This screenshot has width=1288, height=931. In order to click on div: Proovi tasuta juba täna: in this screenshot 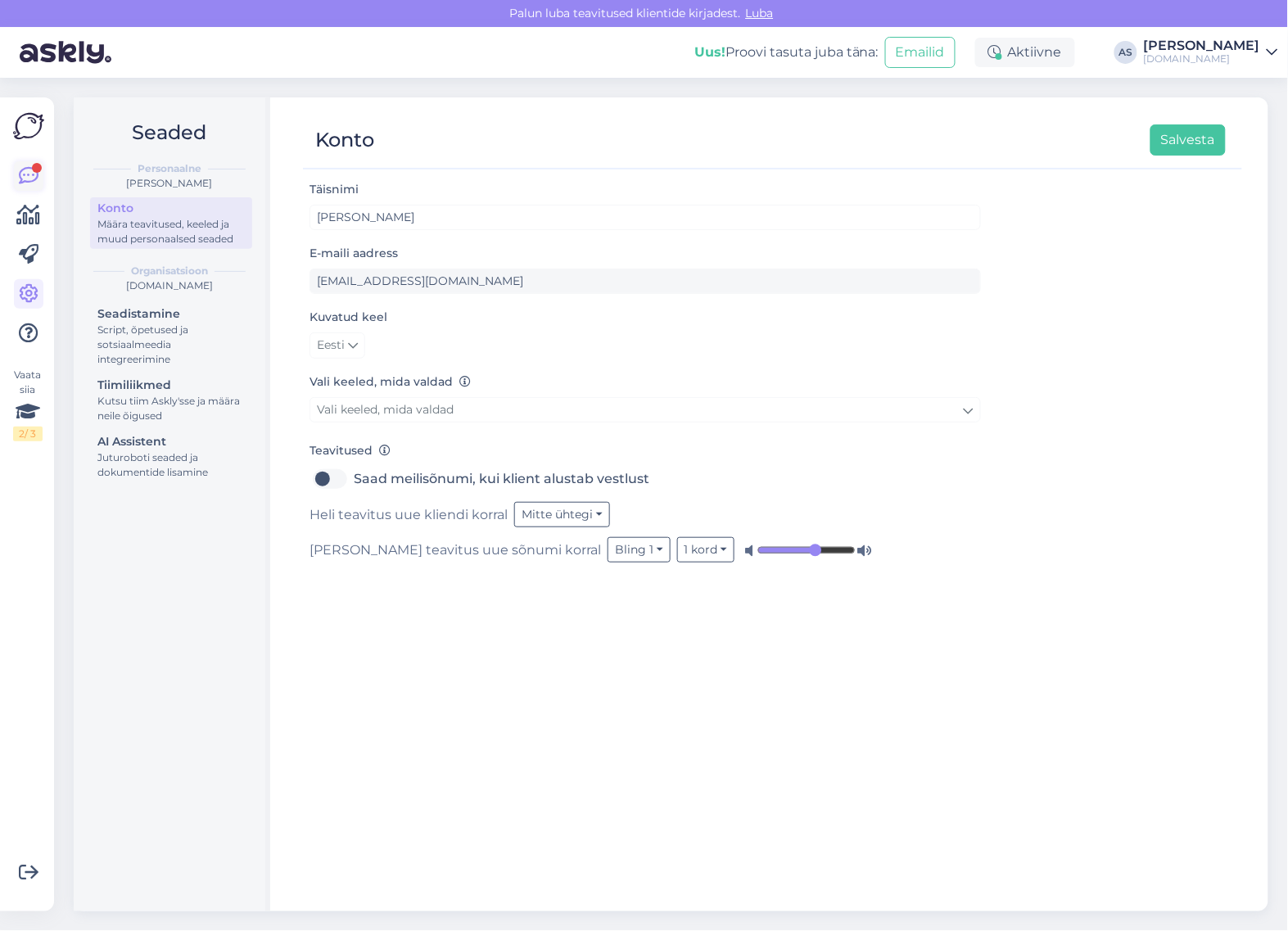, I will do `click(786, 53)`.